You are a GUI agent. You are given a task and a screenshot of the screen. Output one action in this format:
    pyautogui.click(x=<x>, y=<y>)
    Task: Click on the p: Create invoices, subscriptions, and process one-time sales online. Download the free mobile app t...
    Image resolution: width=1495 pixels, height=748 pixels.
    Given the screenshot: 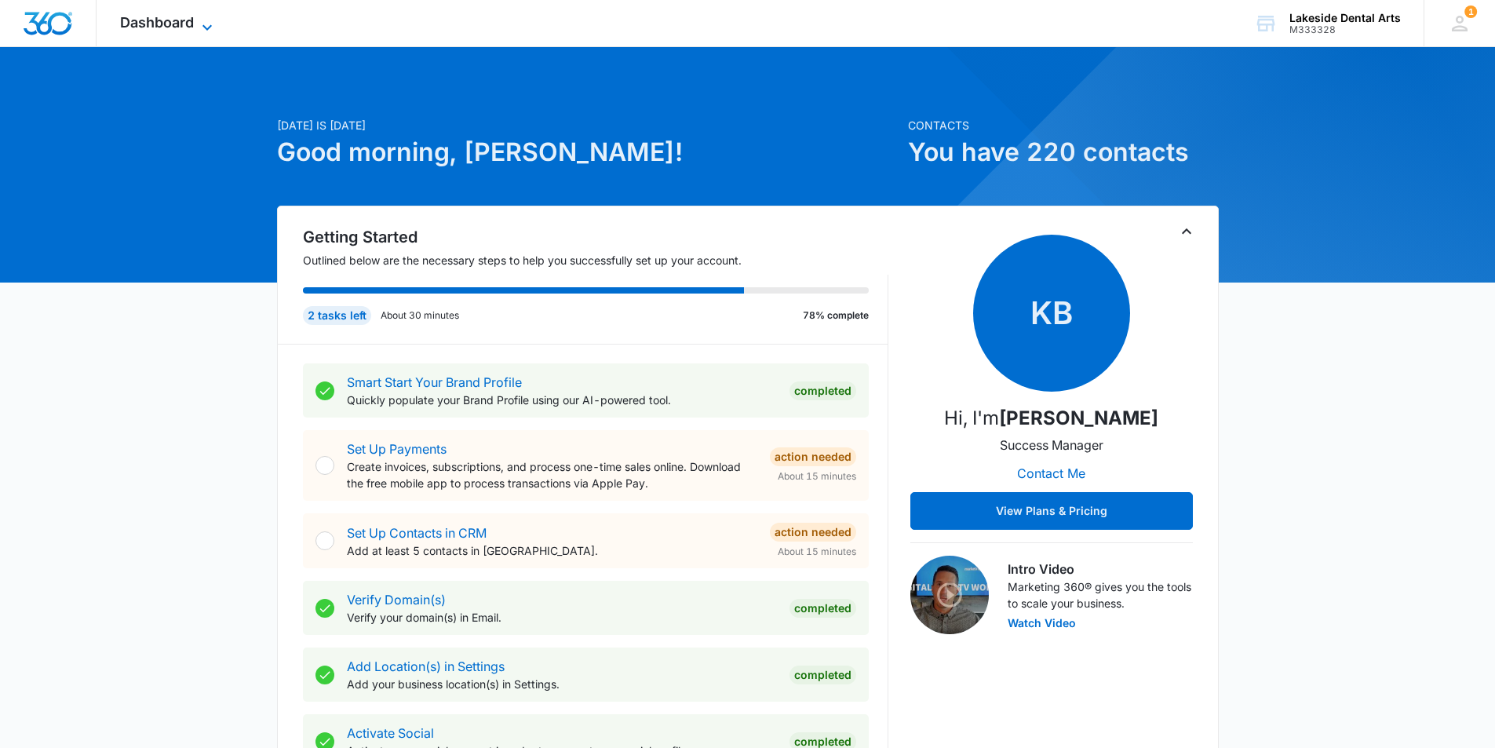 What is the action you would take?
    pyautogui.click(x=552, y=475)
    